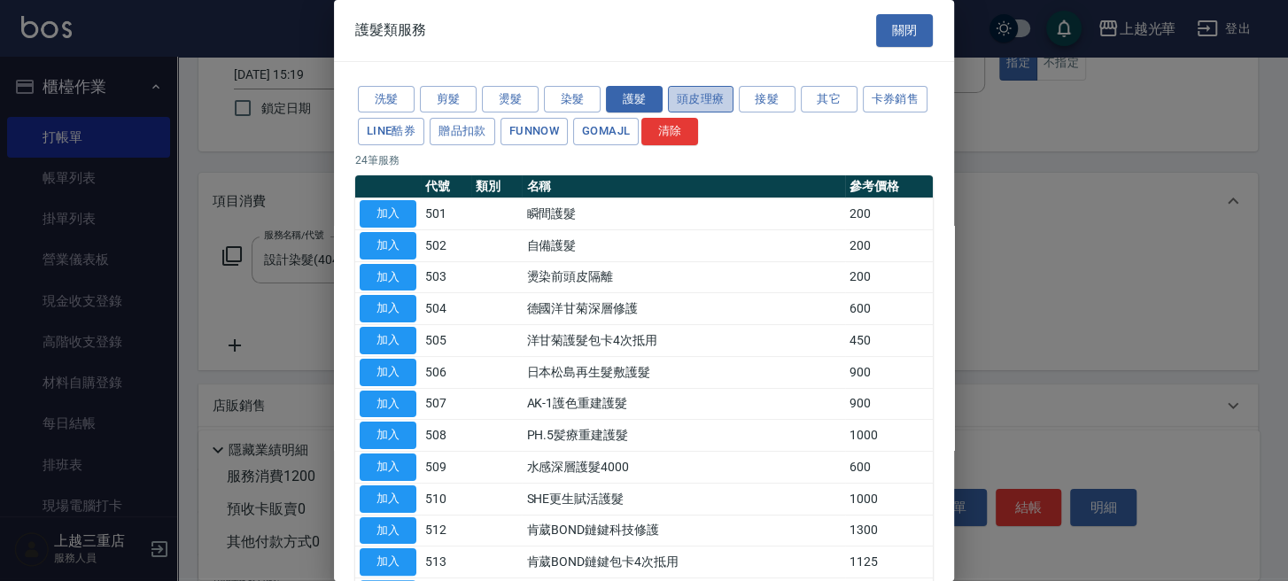 Image resolution: width=1288 pixels, height=581 pixels. Describe the element at coordinates (889, 563) in the screenshot. I see `td: 1125` at that location.